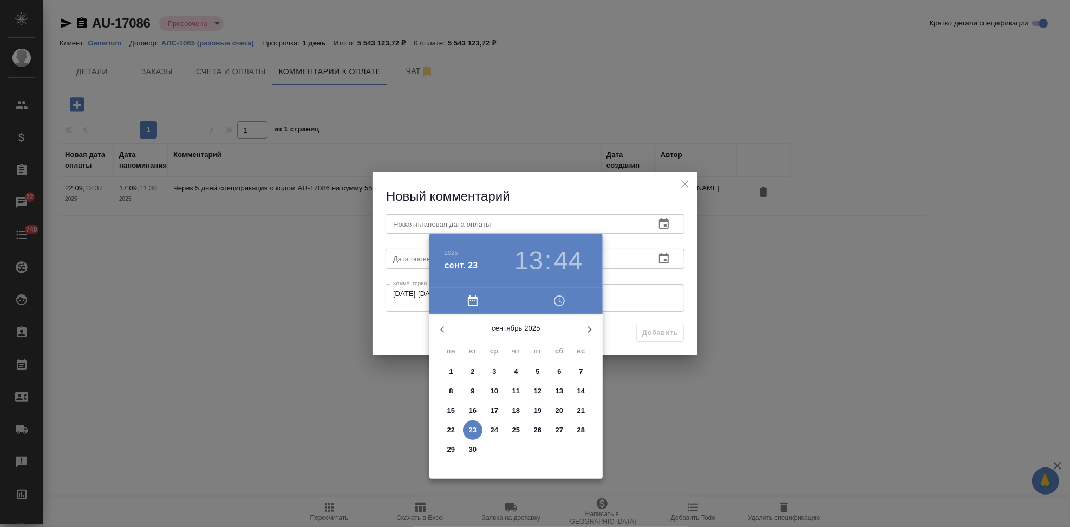 The width and height of the screenshot is (1070, 527). What do you see at coordinates (538, 391) in the screenshot?
I see `p: 12` at bounding box center [538, 391].